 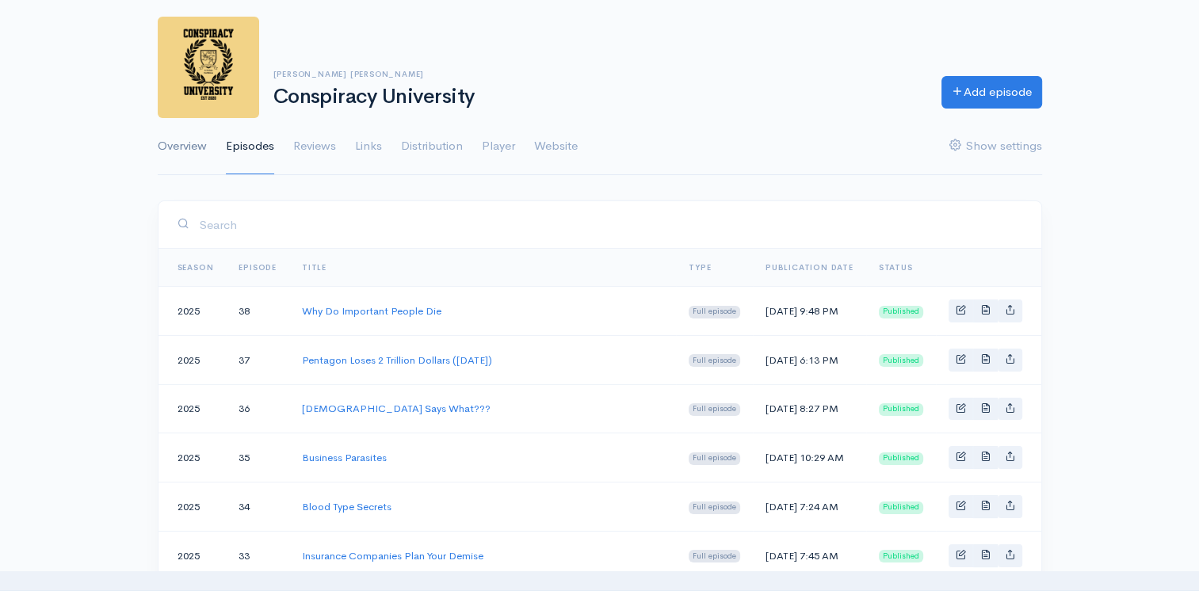 What do you see at coordinates (258, 267) in the screenshot?
I see `a: Episode` at bounding box center [258, 267].